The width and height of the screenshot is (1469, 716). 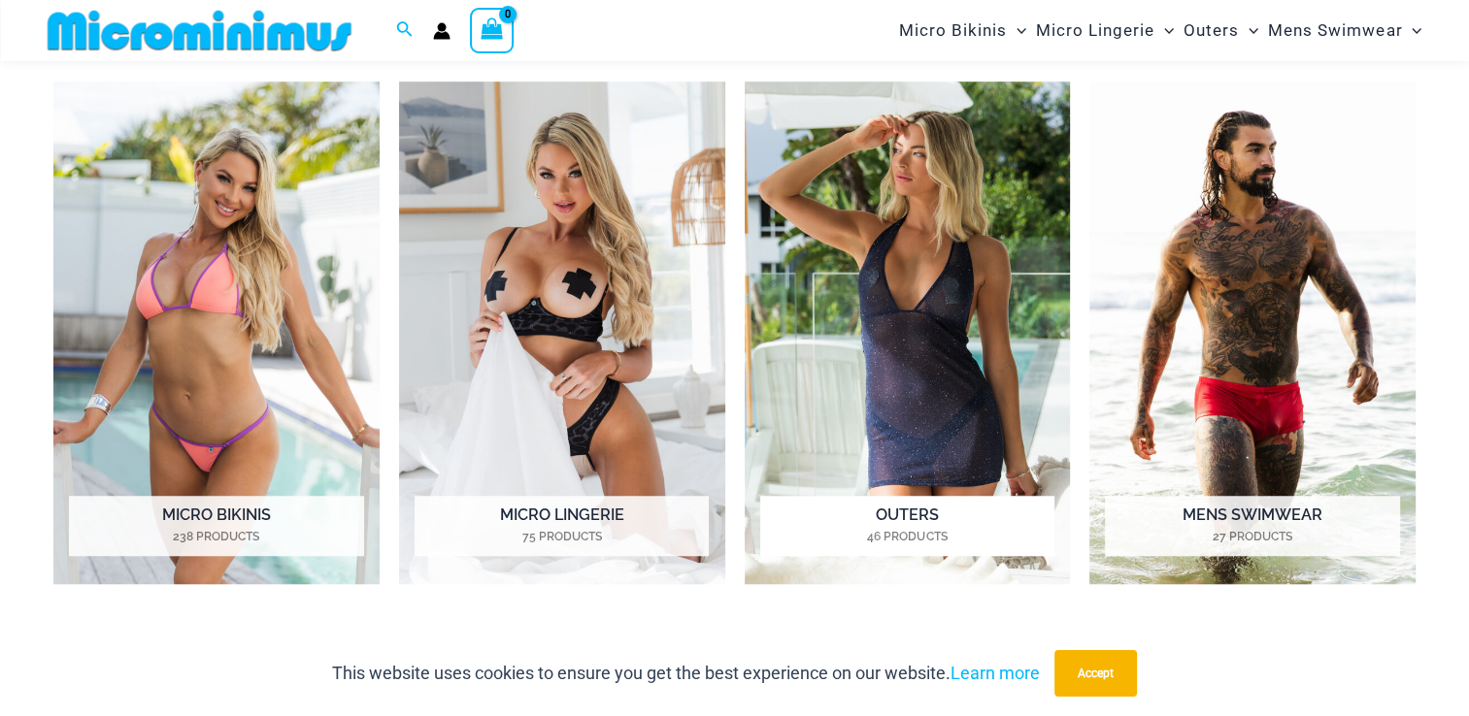 I want to click on mark: 46 Products, so click(x=907, y=537).